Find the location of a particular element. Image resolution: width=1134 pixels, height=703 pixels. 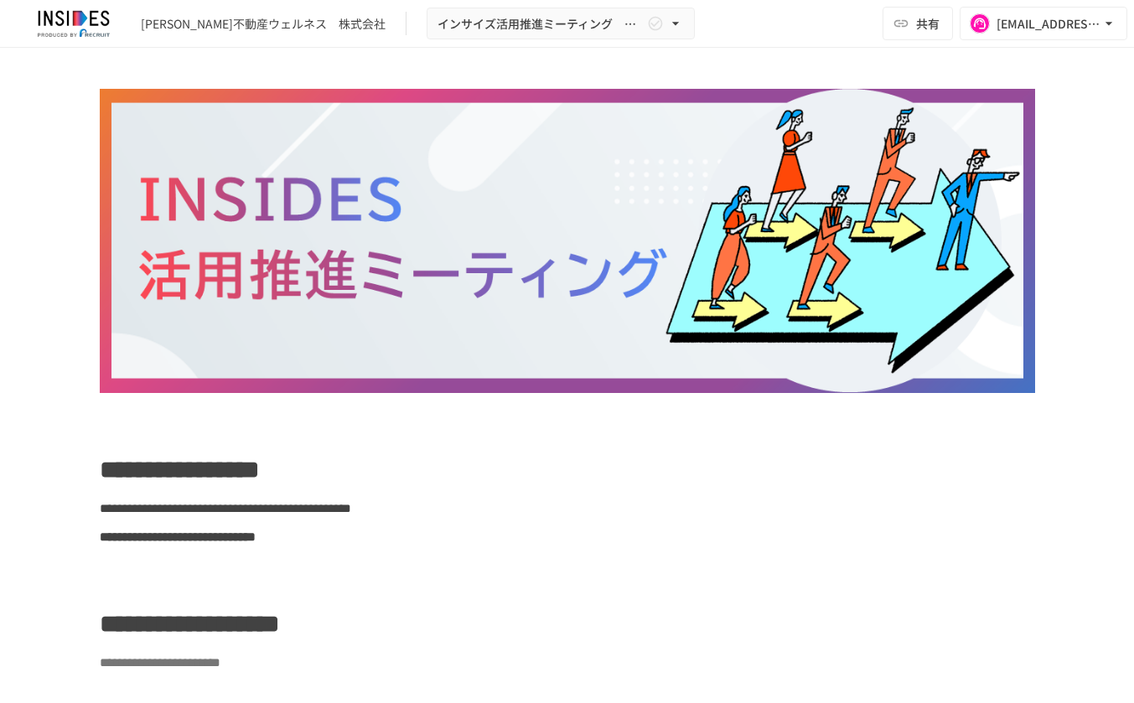

img: O5DqIo9zSHPn2EzYg8ZhOL68XrMhaihYNmSUcJ1XRkK is located at coordinates (568, 241).